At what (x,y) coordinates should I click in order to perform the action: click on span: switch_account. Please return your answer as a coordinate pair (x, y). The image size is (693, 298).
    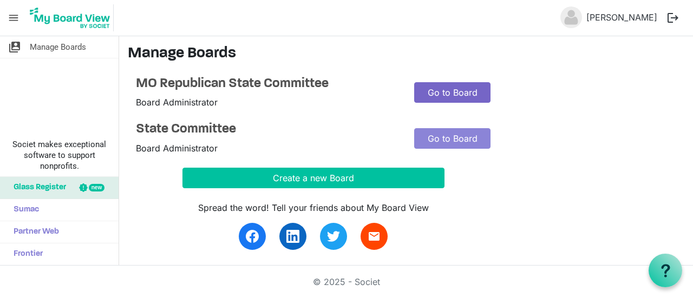
    Looking at the image, I should click on (15, 47).